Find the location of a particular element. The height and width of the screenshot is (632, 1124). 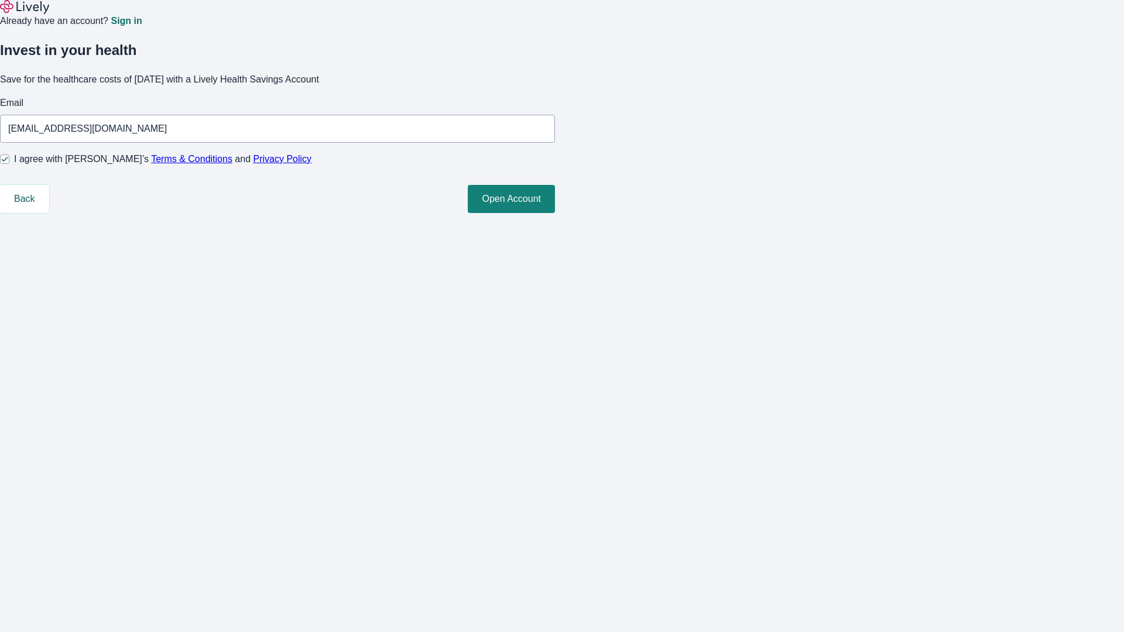

a: Sign in is located at coordinates (126, 21).